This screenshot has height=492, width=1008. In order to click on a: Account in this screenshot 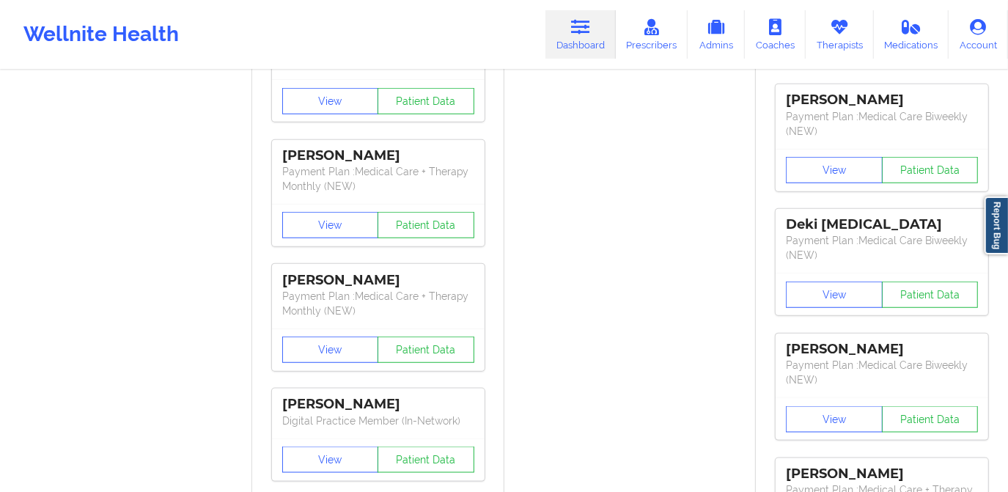, I will do `click(978, 34)`.